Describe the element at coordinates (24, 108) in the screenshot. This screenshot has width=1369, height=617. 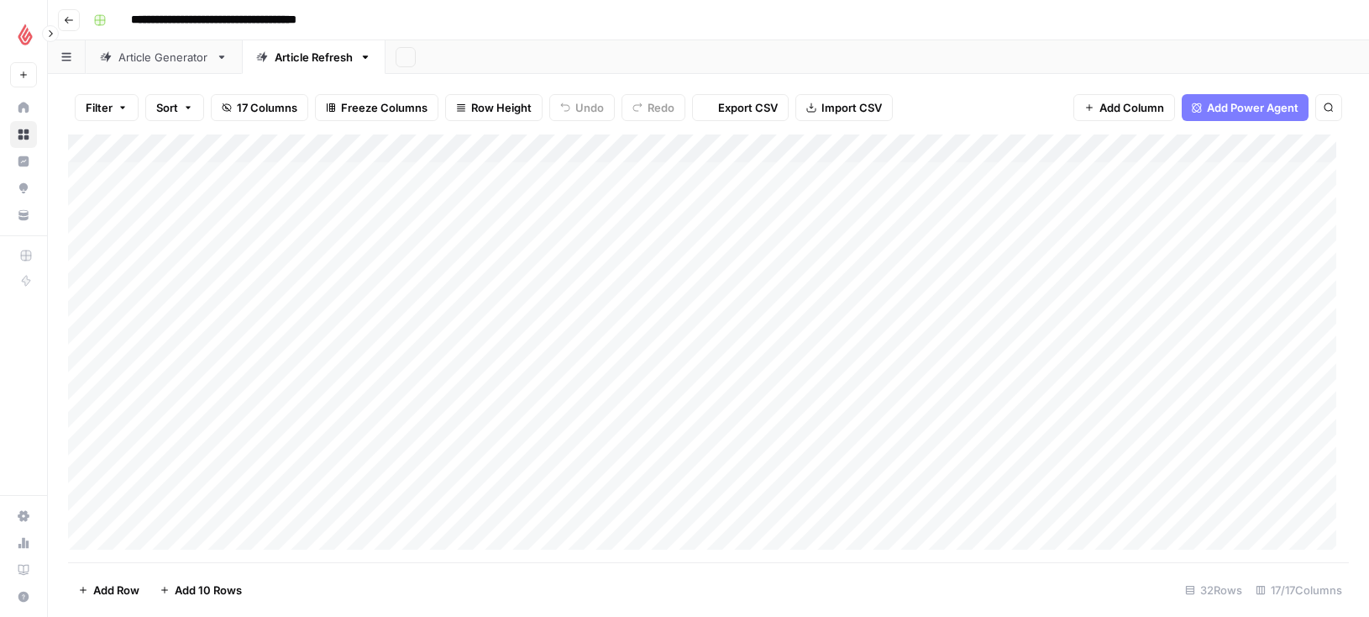
I see `a: Home` at that location.